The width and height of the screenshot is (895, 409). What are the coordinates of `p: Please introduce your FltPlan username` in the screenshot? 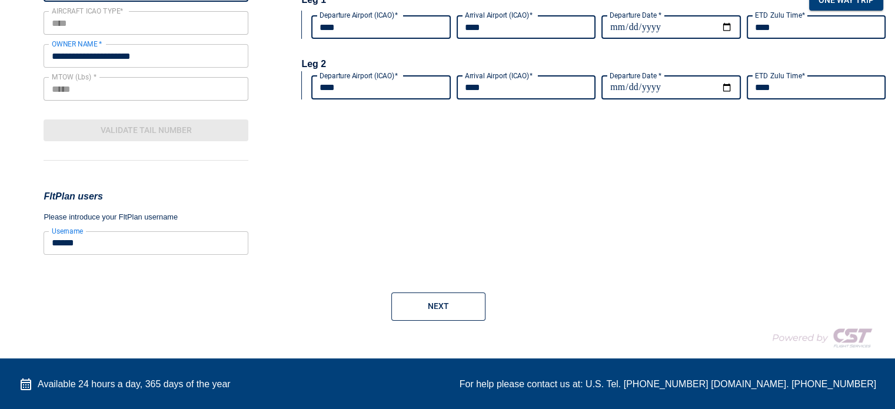 It's located at (145, 217).